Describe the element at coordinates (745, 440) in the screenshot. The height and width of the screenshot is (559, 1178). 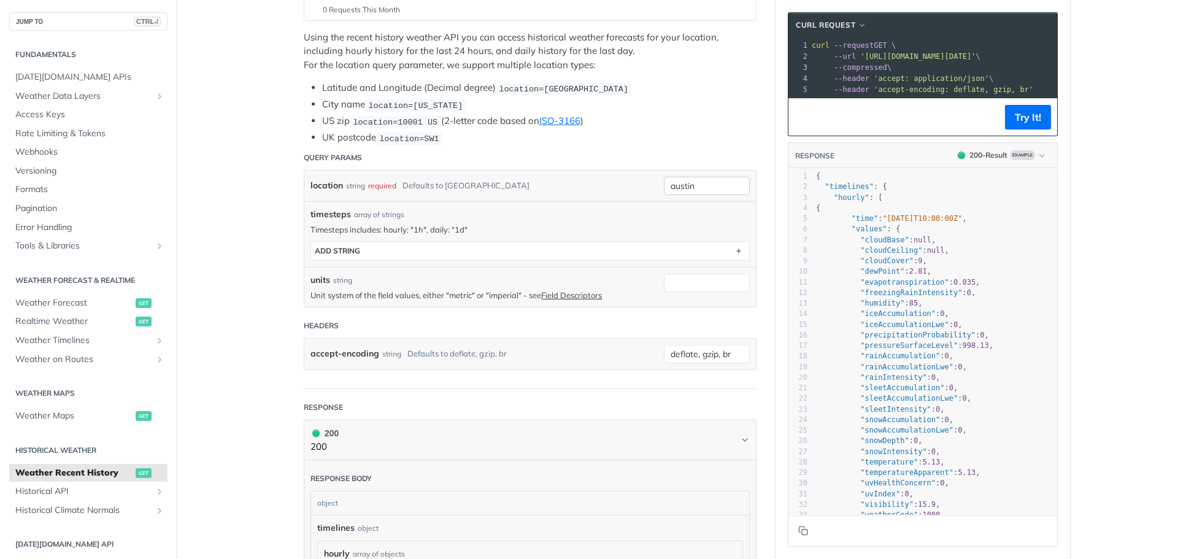
I see `svg: Chevron` at that location.